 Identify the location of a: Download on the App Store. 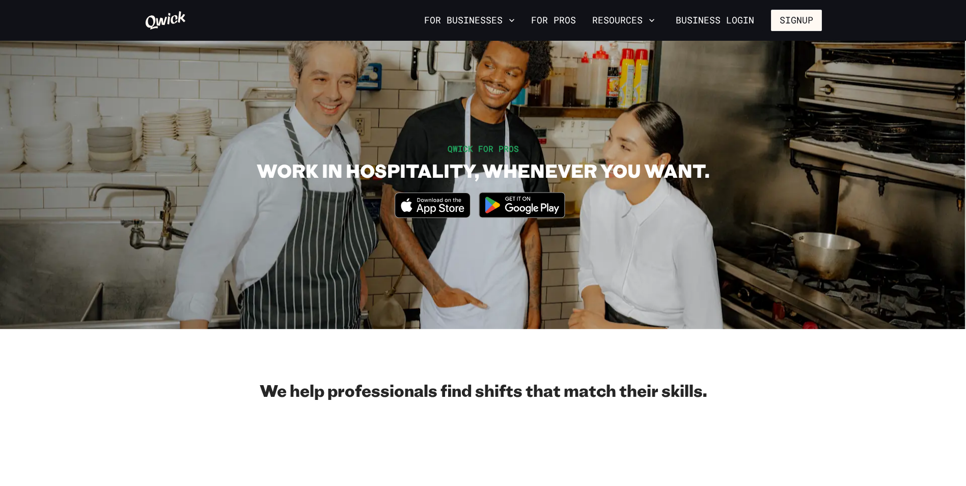
(433, 214).